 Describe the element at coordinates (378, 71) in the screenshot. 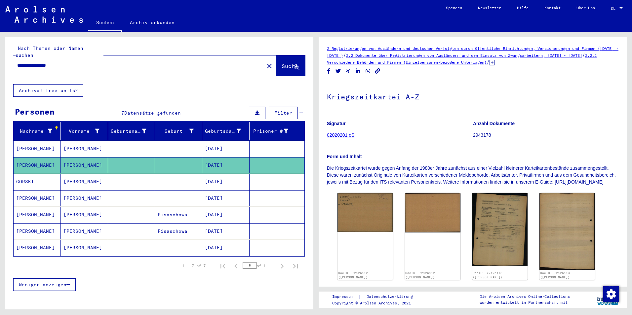

I see `button: Copy link` at that location.